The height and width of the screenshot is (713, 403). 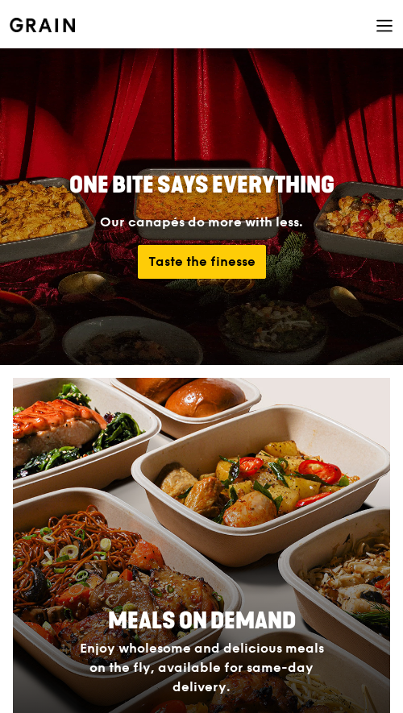 What do you see at coordinates (201, 222) in the screenshot?
I see `div: Our canapés do more with less.` at bounding box center [201, 222].